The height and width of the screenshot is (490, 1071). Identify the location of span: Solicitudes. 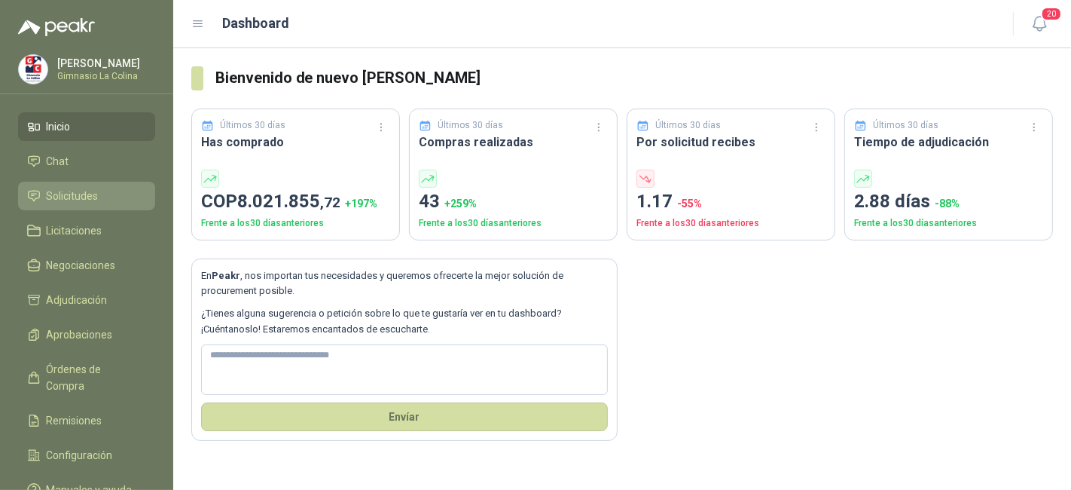
(72, 196).